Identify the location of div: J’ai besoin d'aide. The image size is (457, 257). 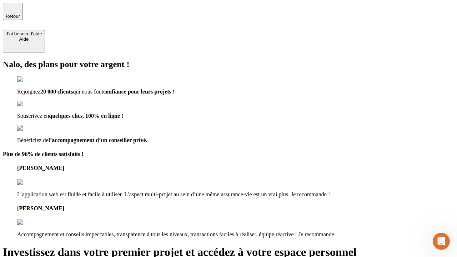
(24, 34).